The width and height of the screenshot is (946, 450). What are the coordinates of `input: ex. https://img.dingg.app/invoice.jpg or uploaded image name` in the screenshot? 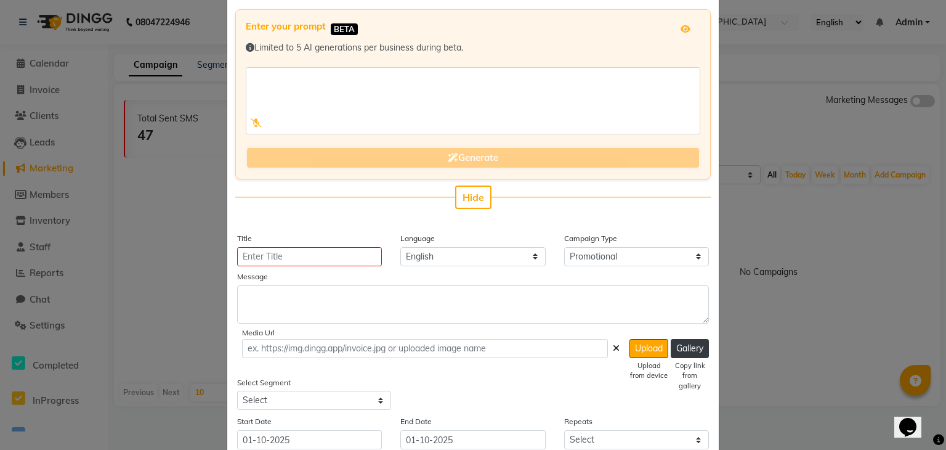 It's located at (425, 348).